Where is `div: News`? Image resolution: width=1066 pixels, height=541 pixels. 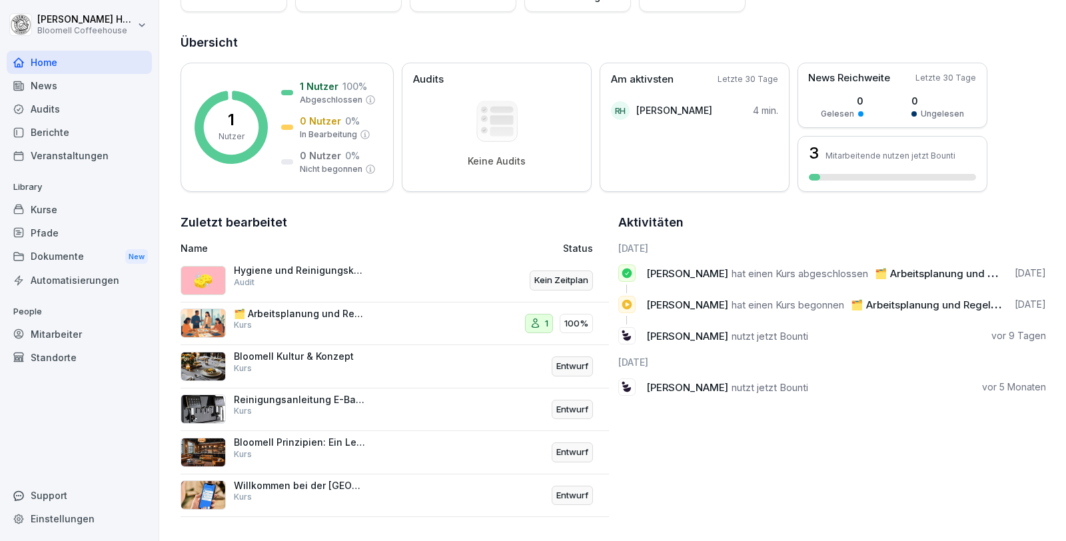 div: News is located at coordinates (79, 85).